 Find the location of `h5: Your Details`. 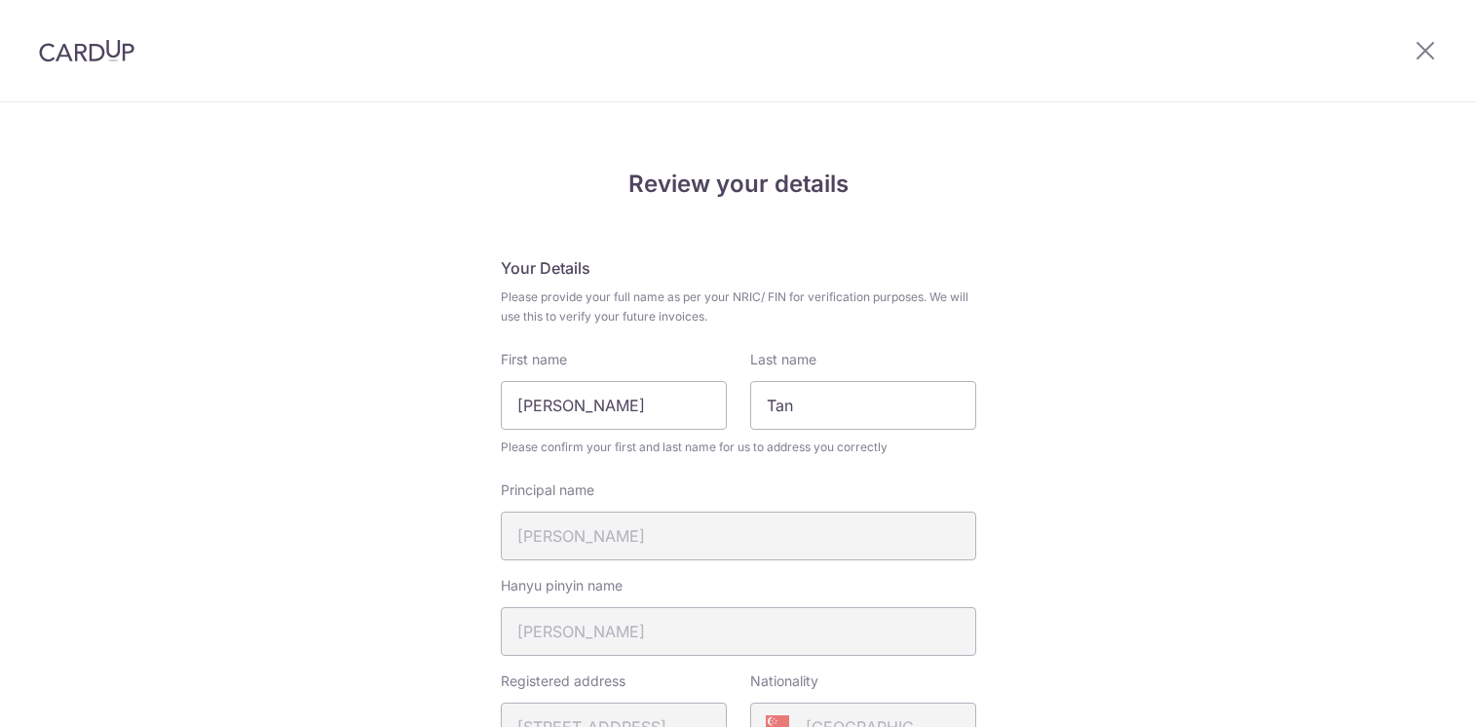

h5: Your Details is located at coordinates (738, 268).